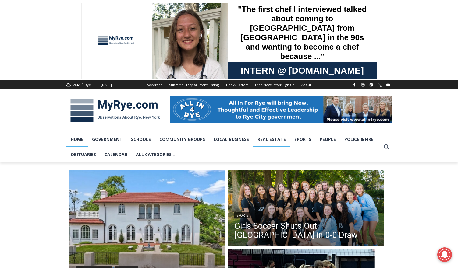 The width and height of the screenshot is (458, 268). I want to click on img: MyRye.com, so click(115, 111).